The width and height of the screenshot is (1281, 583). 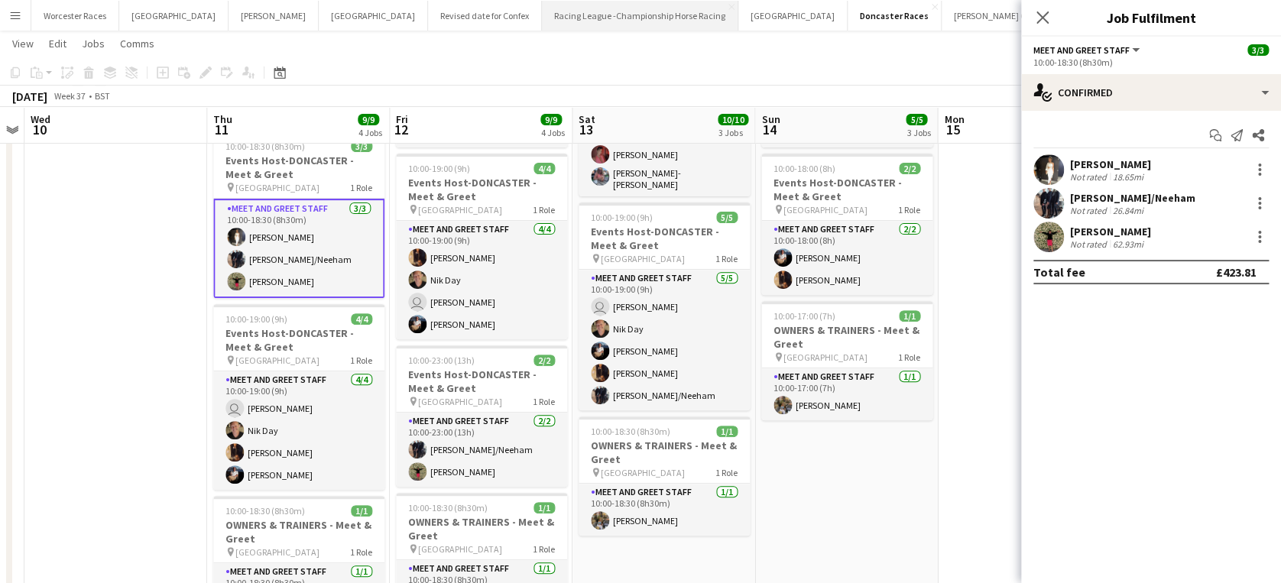 What do you see at coordinates (954, 119) in the screenshot?
I see `span: Mon` at bounding box center [954, 119].